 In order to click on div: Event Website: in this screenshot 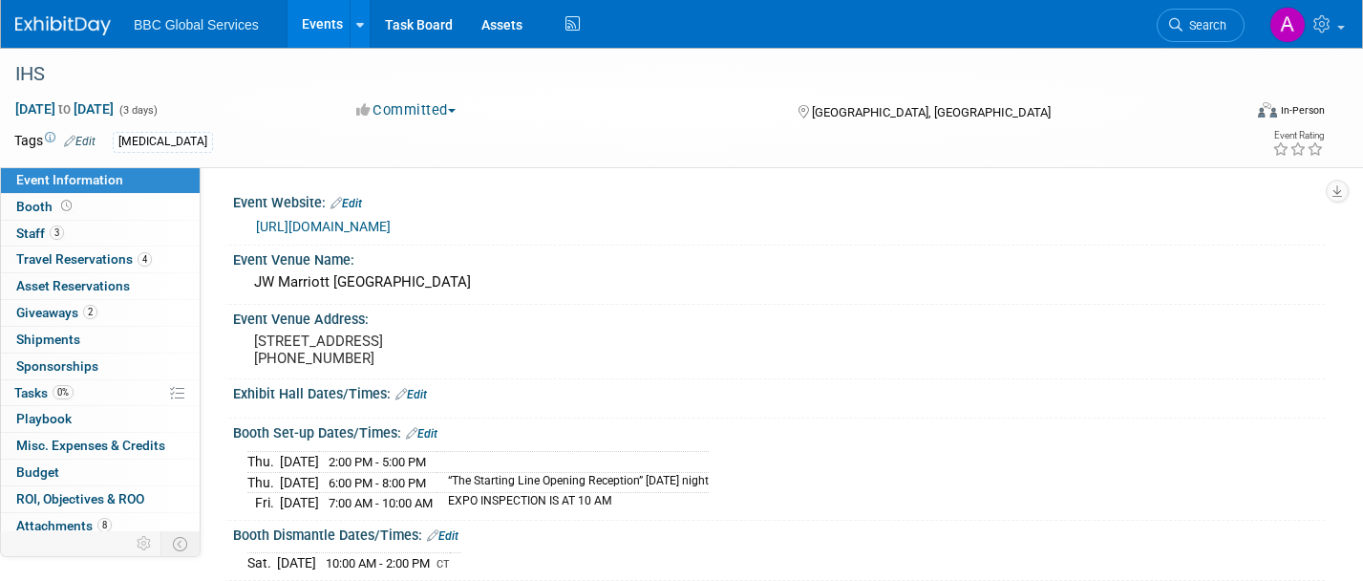, I will do `click(779, 201)`.